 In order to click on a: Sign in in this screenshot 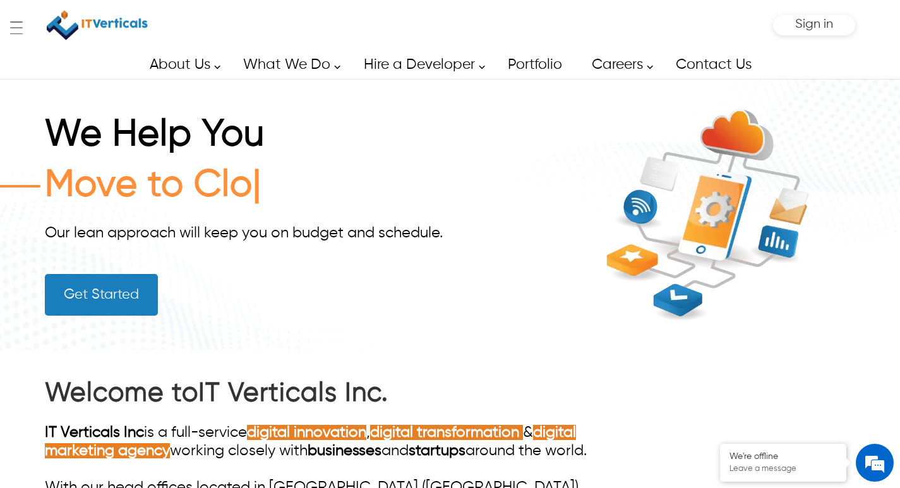, I will do `click(814, 25)`.